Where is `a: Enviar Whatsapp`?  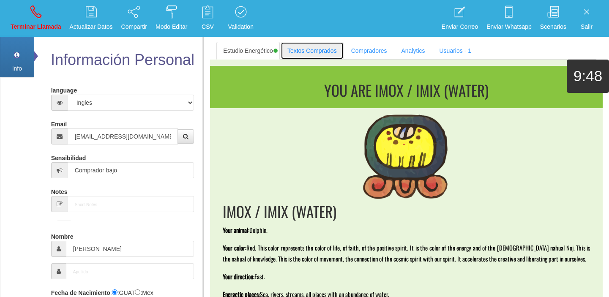
a: Enviar Whatsapp is located at coordinates (509, 18).